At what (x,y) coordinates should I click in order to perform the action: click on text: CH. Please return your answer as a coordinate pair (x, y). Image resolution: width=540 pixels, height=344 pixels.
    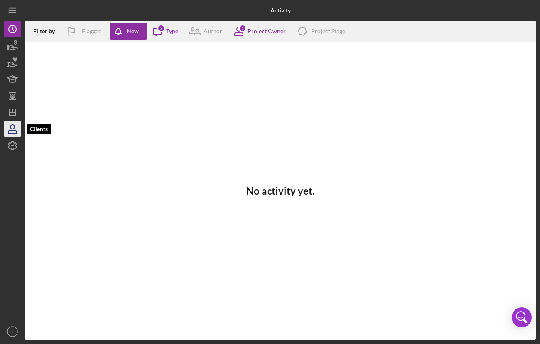
    Looking at the image, I should click on (12, 331).